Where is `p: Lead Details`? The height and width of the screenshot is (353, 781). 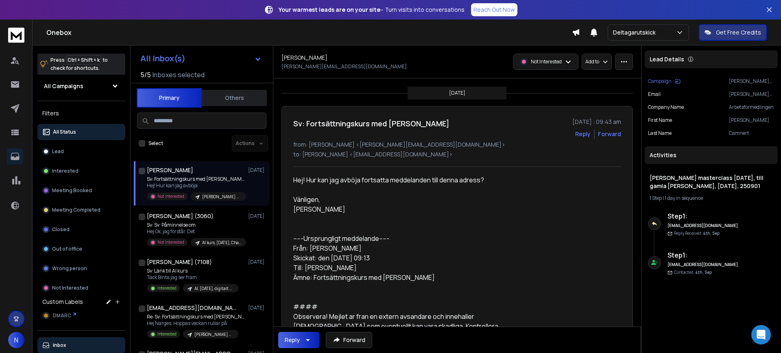 p: Lead Details is located at coordinates (667, 59).